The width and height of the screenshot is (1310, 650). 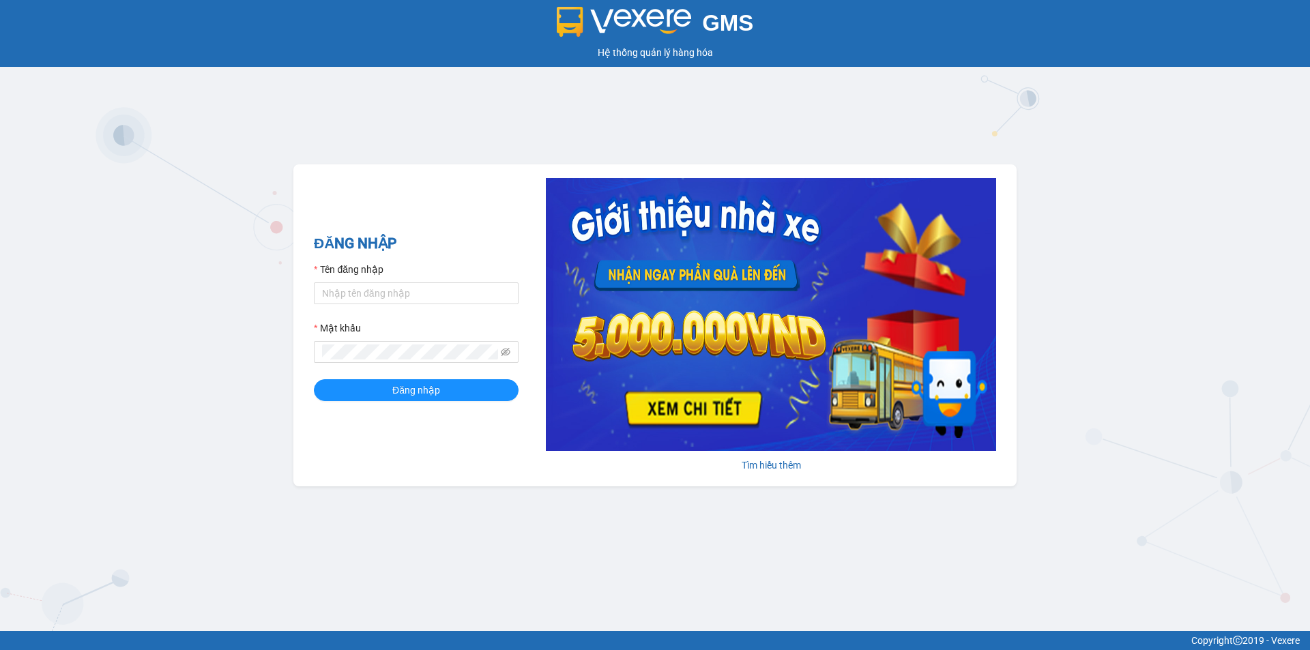 I want to click on img: logo 2, so click(x=624, y=22).